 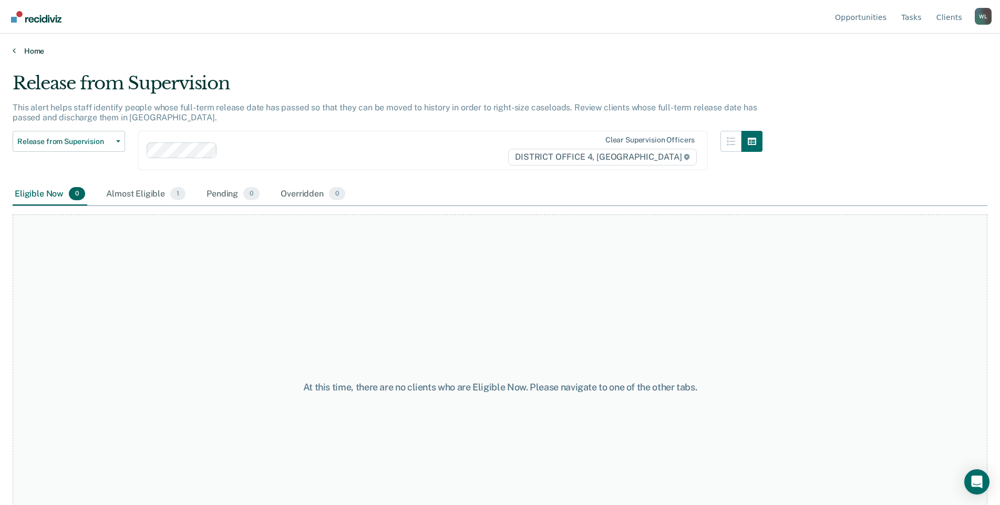 What do you see at coordinates (385, 112) in the screenshot?
I see `p: This alert helps staff identify people whose full-term release date has passed so that they can b...` at bounding box center [385, 112].